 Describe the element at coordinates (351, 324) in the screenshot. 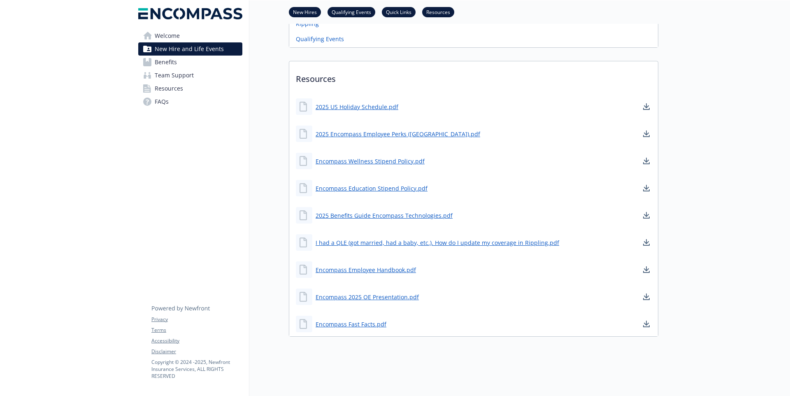

I see `a: Encompass Fast Facts.pdf` at that location.